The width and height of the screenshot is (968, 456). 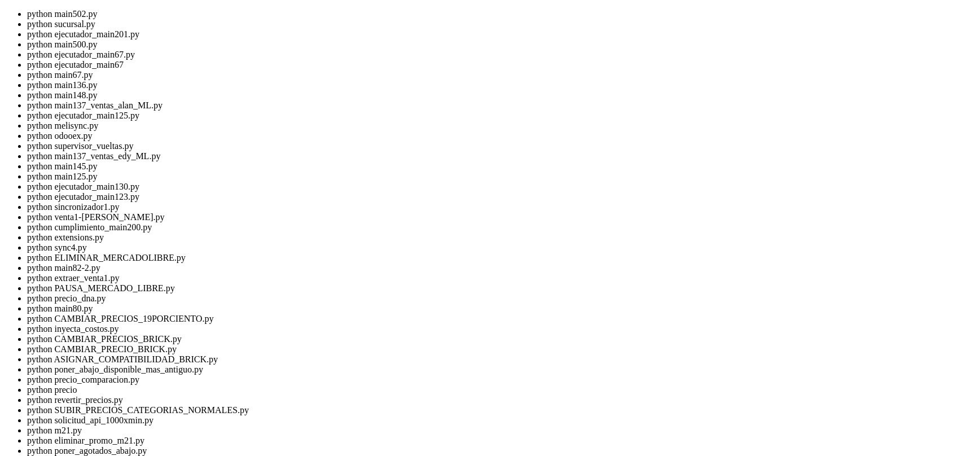 I want to click on x-row: : $ cd /home/ubuntu/31-app-odoo2, so click(x=413, y=297).